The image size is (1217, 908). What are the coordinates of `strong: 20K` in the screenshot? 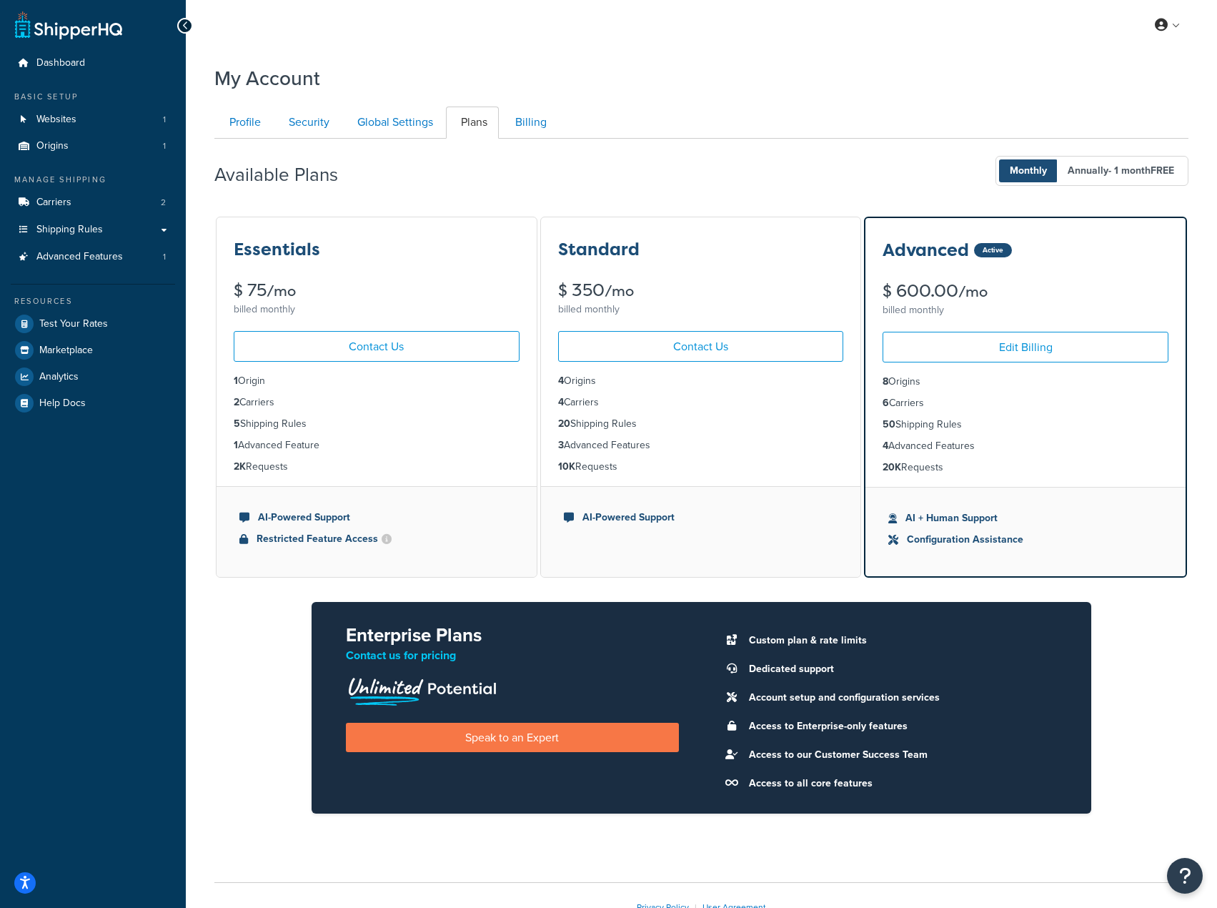 It's located at (892, 467).